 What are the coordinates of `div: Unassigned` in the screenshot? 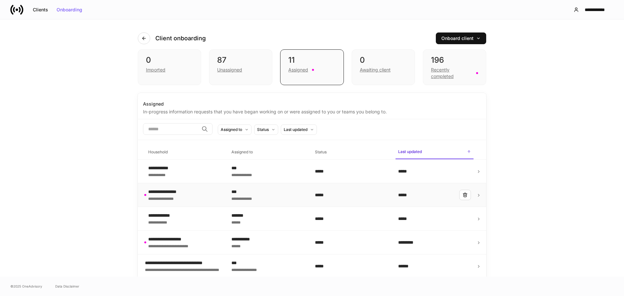 It's located at (229, 70).